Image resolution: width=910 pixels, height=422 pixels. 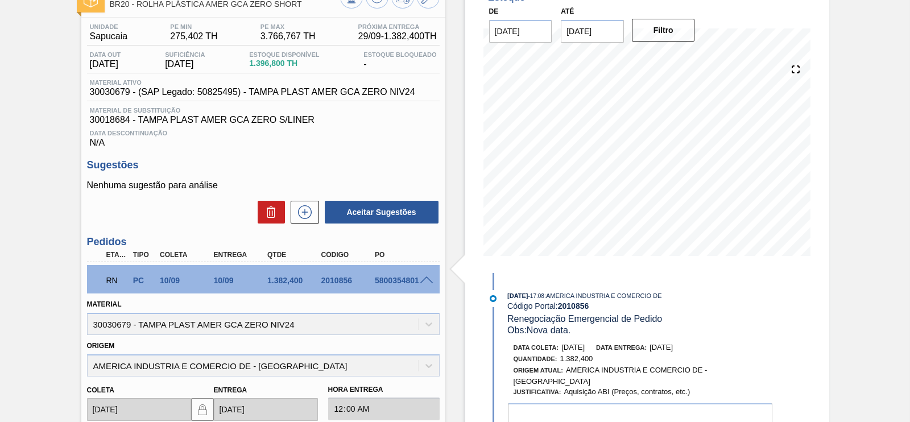 What do you see at coordinates (302, 212) in the screenshot?
I see `div: Nova sugestão` at bounding box center [302, 212].